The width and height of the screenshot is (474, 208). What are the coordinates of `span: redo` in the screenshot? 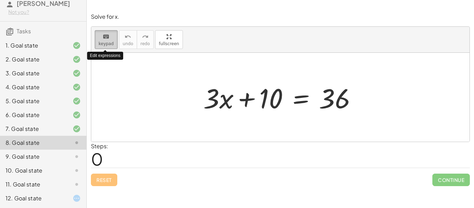 It's located at (145, 44).